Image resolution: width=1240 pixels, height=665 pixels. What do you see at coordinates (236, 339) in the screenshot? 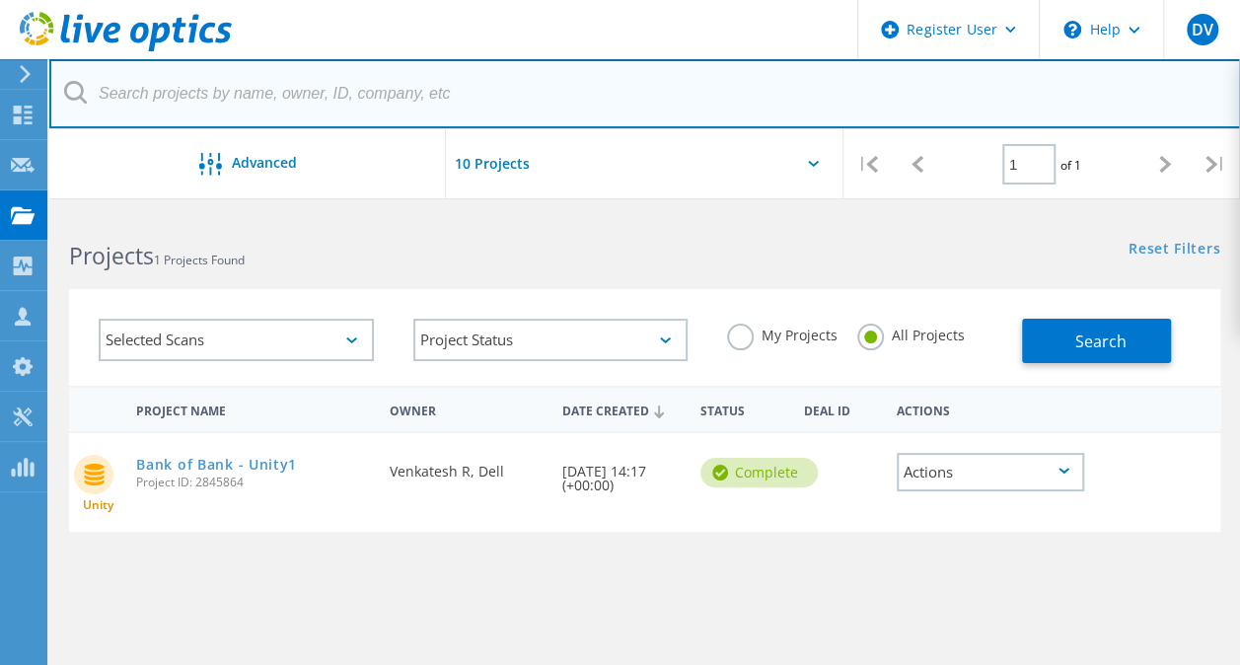
I see `div: Selected Scans` at bounding box center [236, 339].